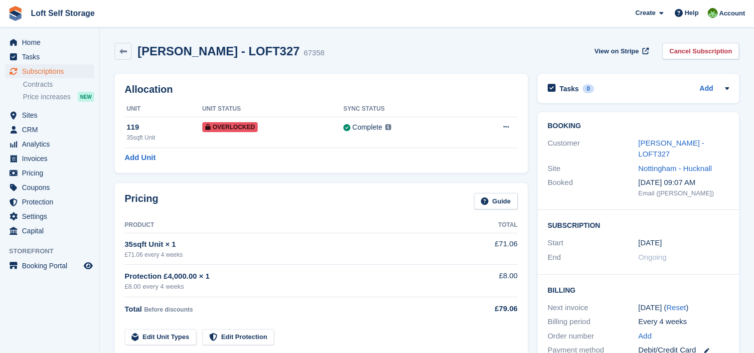  I want to click on h2: Booking, so click(638, 126).